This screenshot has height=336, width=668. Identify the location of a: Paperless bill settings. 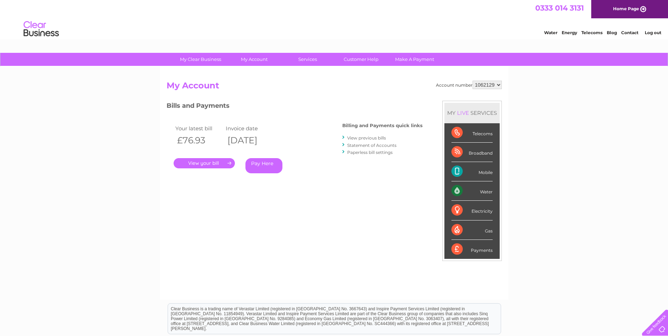
(370, 152).